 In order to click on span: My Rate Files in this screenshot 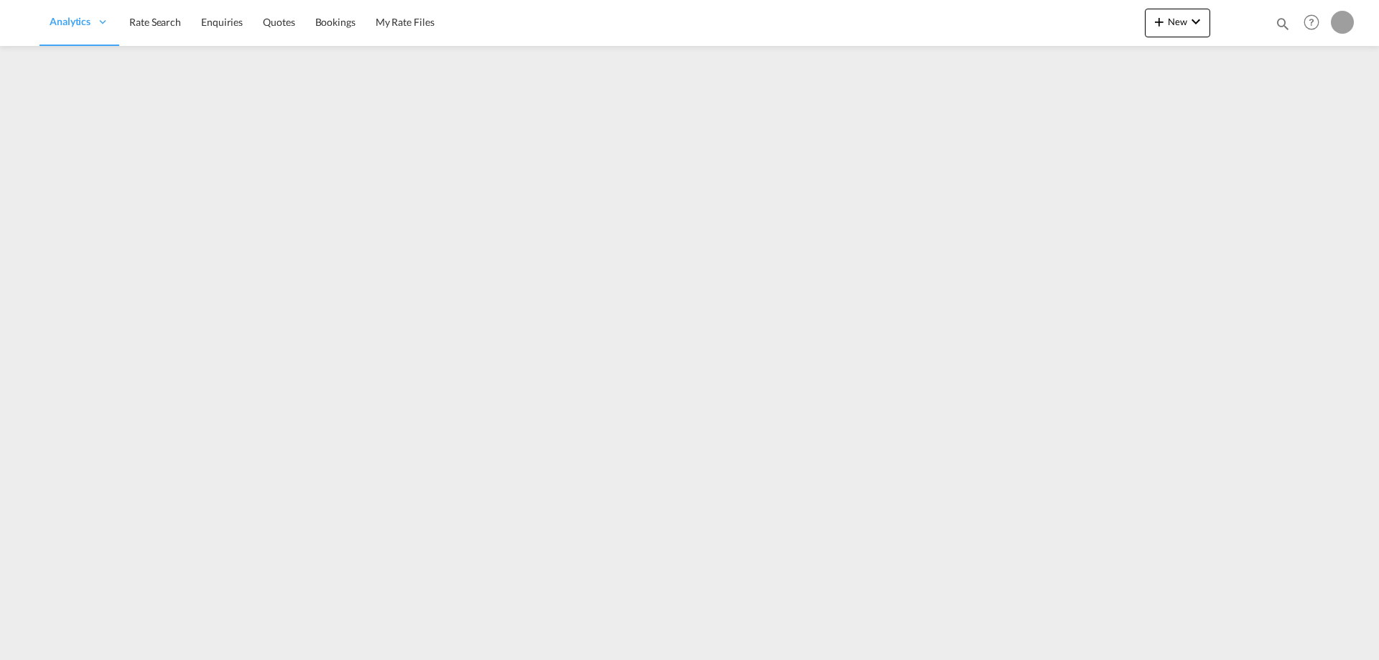, I will do `click(405, 22)`.